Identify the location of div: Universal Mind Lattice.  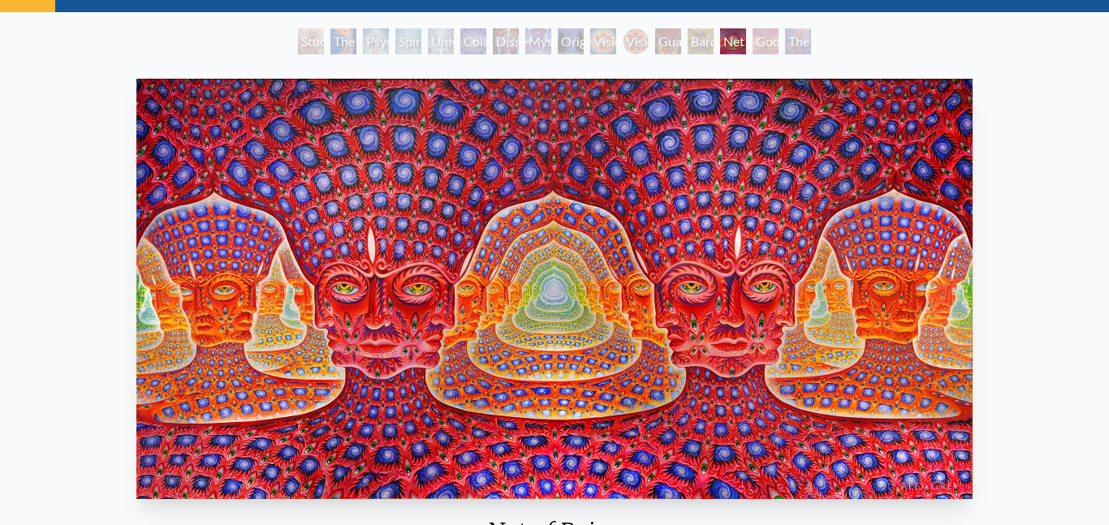
(441, 41).